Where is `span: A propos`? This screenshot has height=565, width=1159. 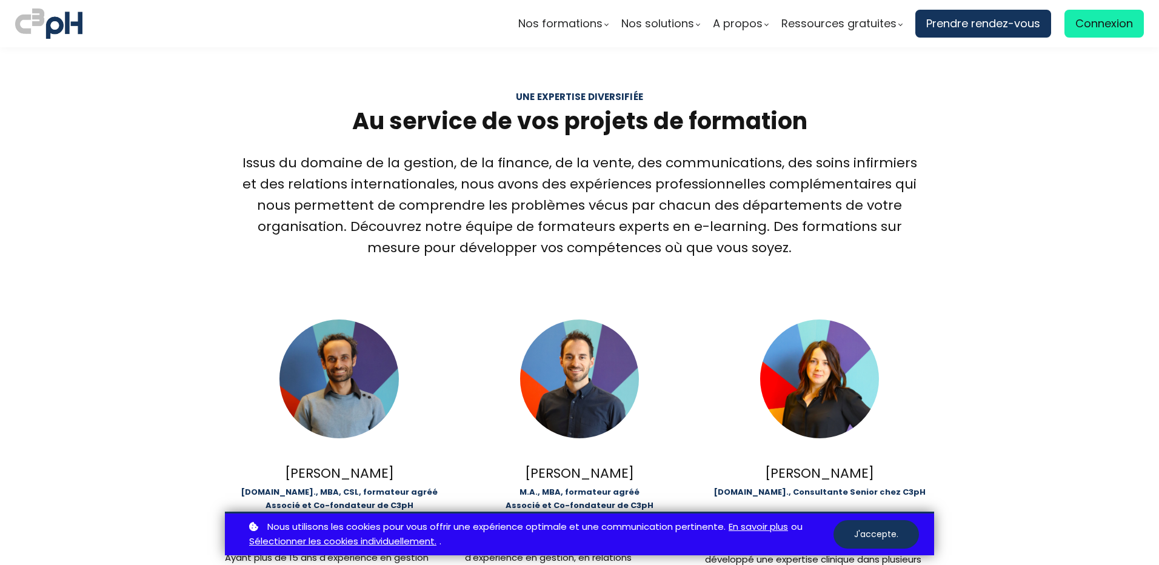 span: A propos is located at coordinates (738, 24).